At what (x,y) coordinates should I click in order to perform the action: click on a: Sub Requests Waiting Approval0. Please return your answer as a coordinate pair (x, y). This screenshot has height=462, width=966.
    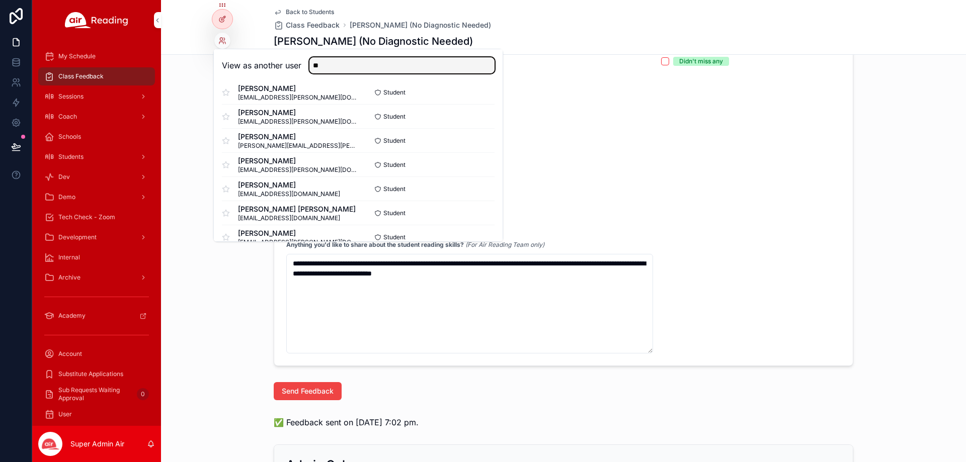
    Looking at the image, I should click on (97, 394).